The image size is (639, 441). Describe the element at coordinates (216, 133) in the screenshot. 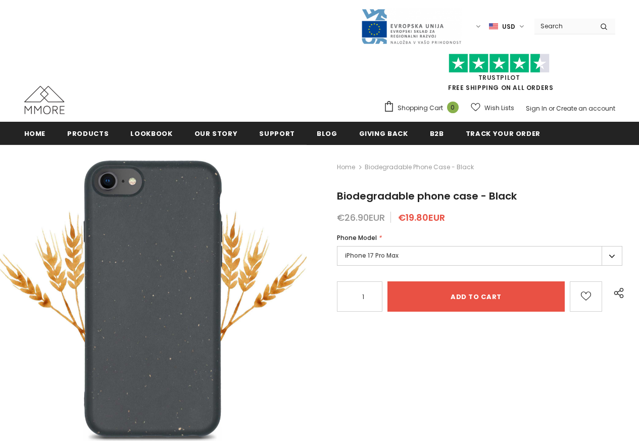

I see `span: Our Story` at that location.